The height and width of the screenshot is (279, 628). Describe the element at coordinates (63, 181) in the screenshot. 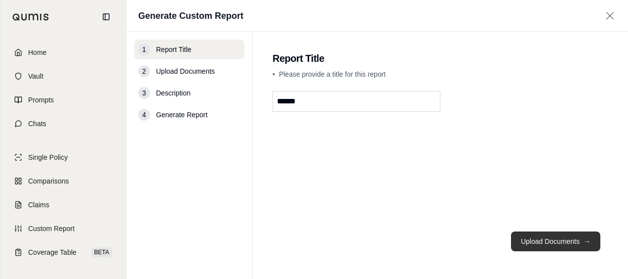

I see `a: Comparisons` at that location.